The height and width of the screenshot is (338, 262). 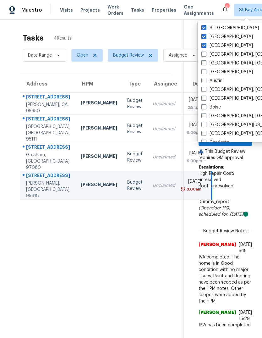 I want to click on img: Overdue Alarm Icon, so click(x=183, y=189).